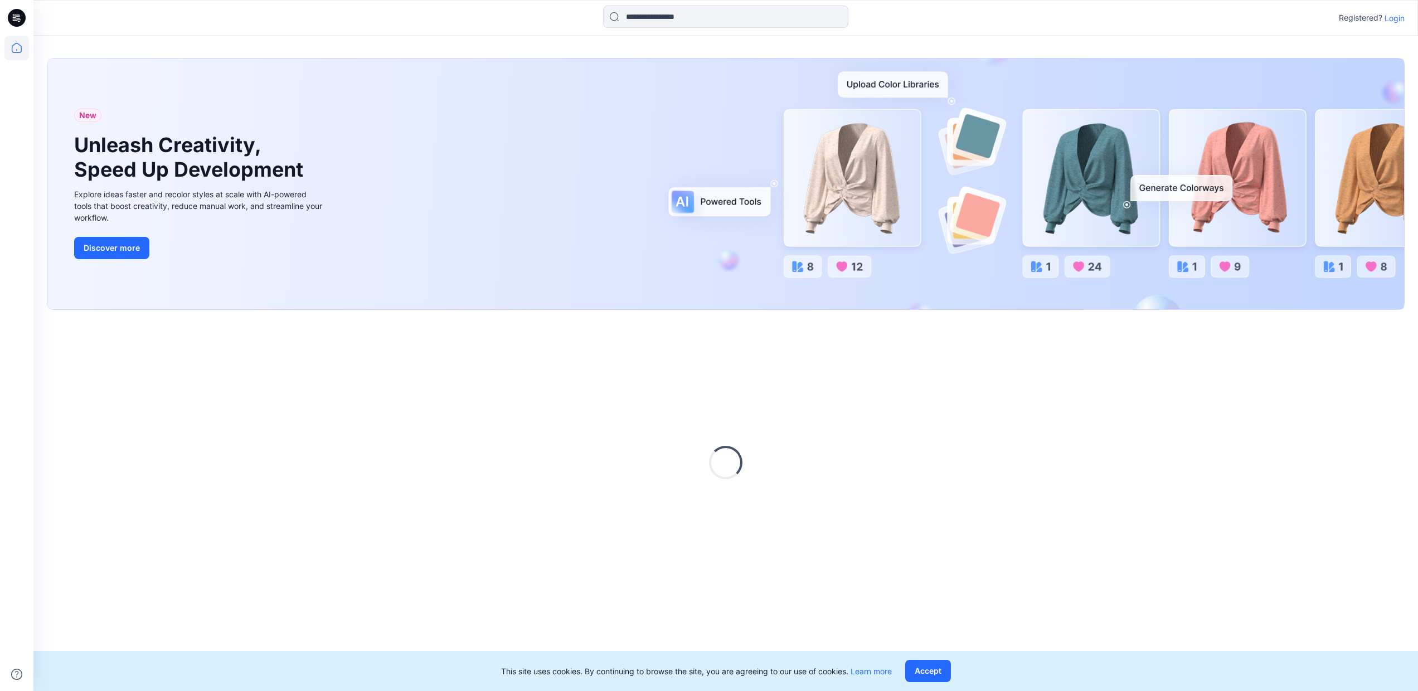  What do you see at coordinates (200, 206) in the screenshot?
I see `div: Explore ideas faster and recolor styles at scale with AI-powered tools that boost creativity, red...` at bounding box center [200, 206].